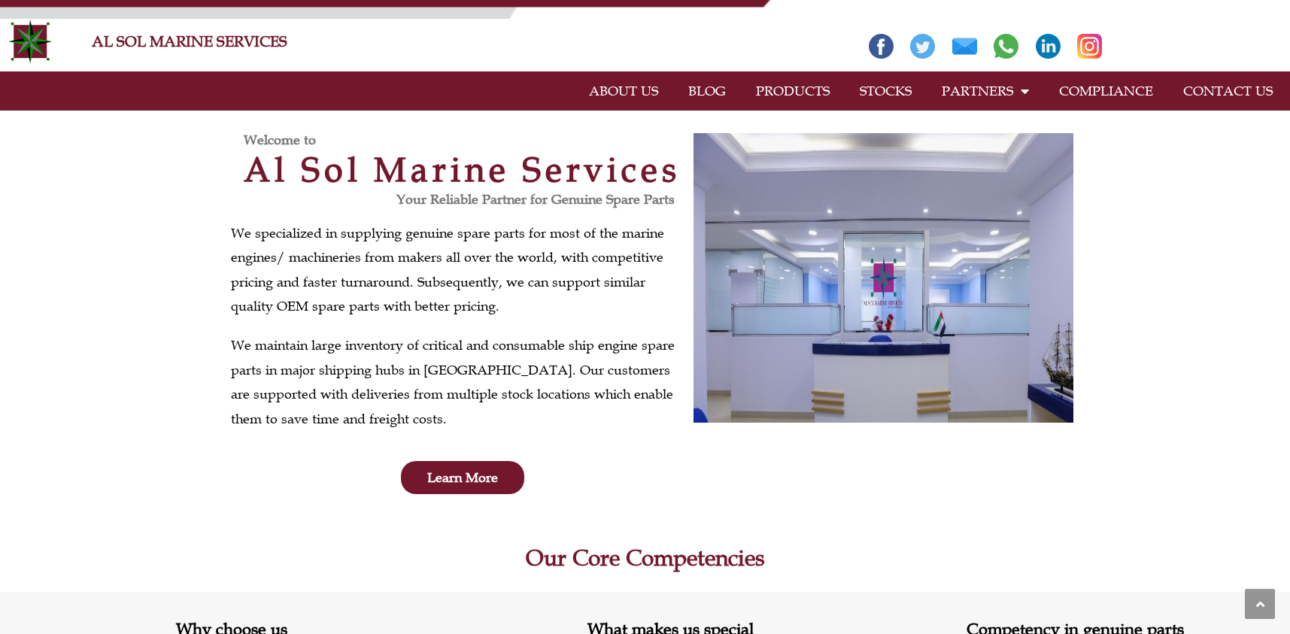 The height and width of the screenshot is (634, 1290). What do you see at coordinates (452, 199) in the screenshot?
I see `h3: Your Reliable Partner for Genuine Spare Parts` at bounding box center [452, 199].